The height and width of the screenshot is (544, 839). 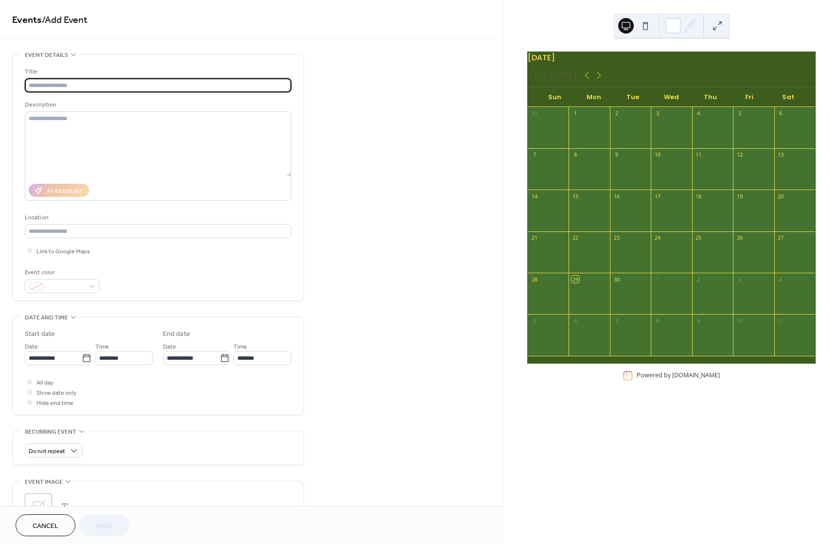 What do you see at coordinates (749, 97) in the screenshot?
I see `div: Fri` at bounding box center [749, 97].